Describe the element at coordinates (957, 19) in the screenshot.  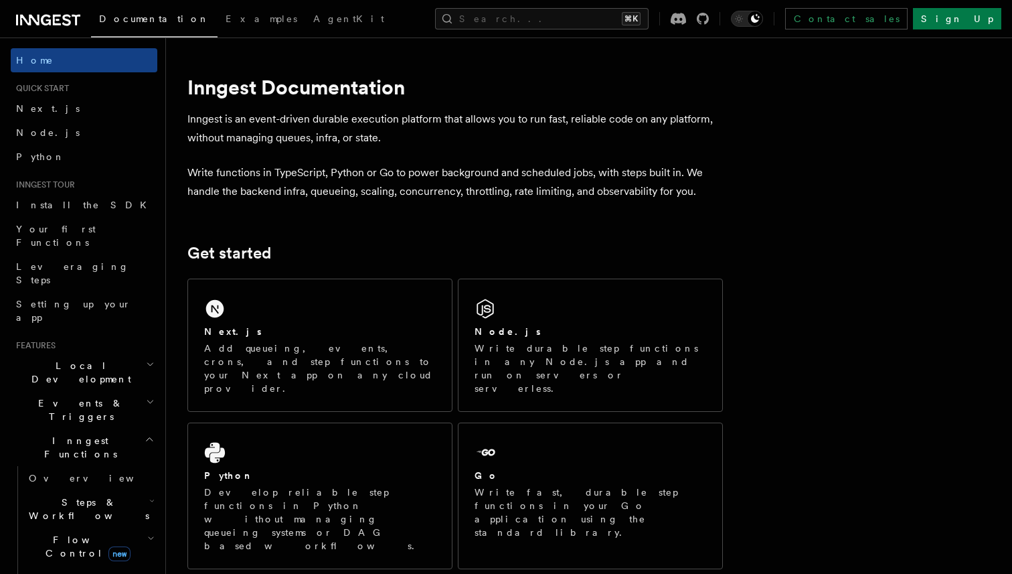
I see `a: Sign Up` at that location.